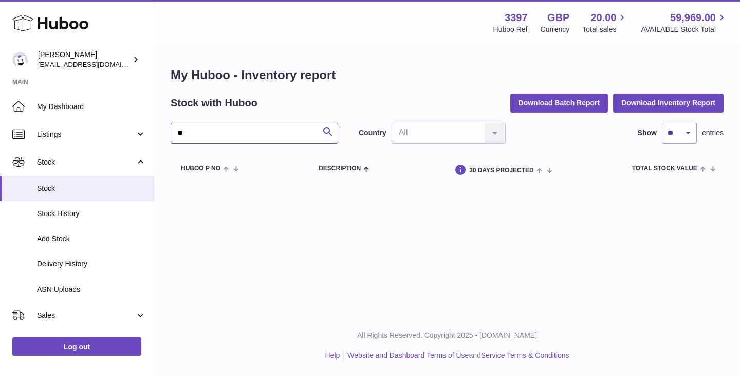 The width and height of the screenshot is (740, 376). Describe the element at coordinates (647, 133) in the screenshot. I see `label: Show` at that location.